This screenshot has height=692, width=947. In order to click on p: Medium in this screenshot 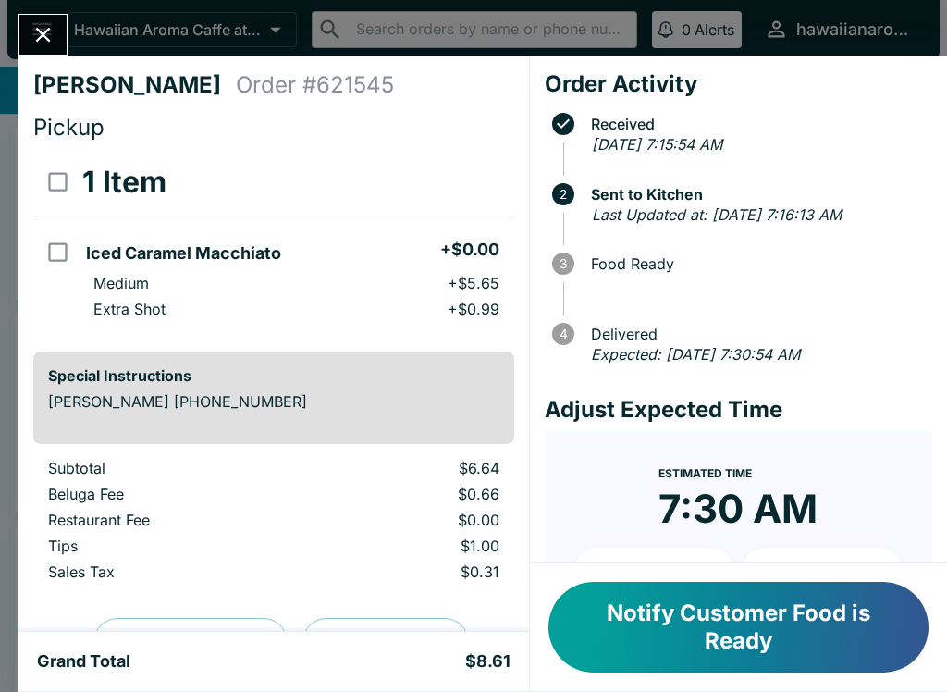, I will do `click(121, 283)`.